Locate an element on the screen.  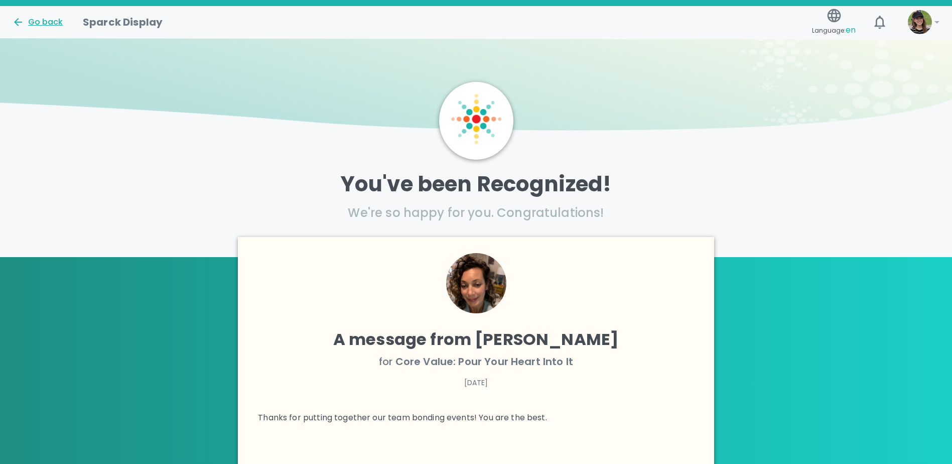
h1: Sparck Display is located at coordinates (122, 22).